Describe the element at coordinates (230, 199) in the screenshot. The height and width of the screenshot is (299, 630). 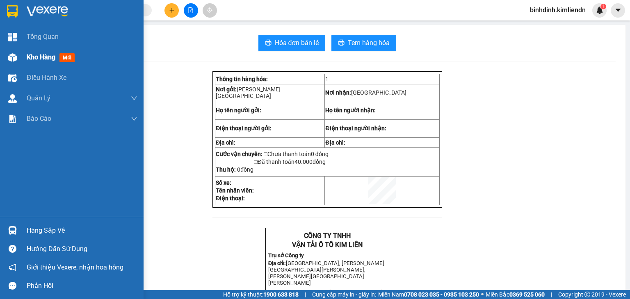
I see `strong: Điện thoại:` at that location.